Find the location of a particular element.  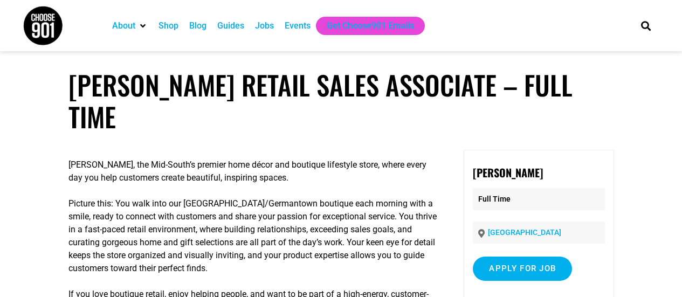

div: Events is located at coordinates (297, 26).